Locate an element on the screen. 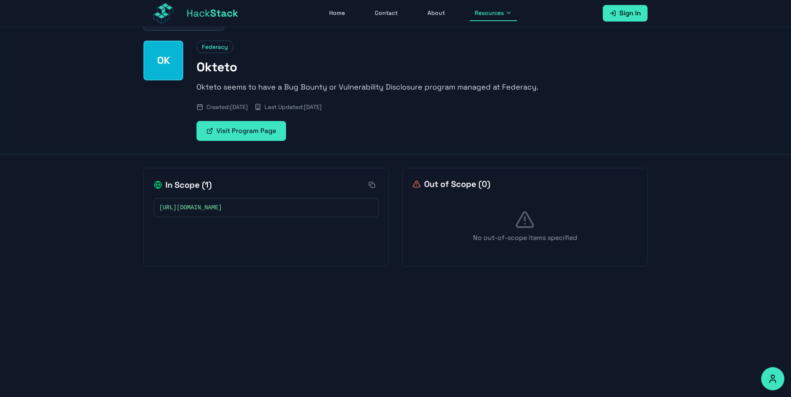  button: Accessibility Options is located at coordinates (772, 379).